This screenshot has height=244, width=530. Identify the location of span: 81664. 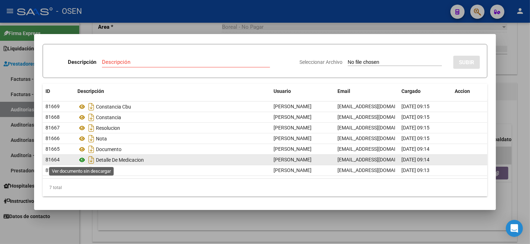
(53, 160).